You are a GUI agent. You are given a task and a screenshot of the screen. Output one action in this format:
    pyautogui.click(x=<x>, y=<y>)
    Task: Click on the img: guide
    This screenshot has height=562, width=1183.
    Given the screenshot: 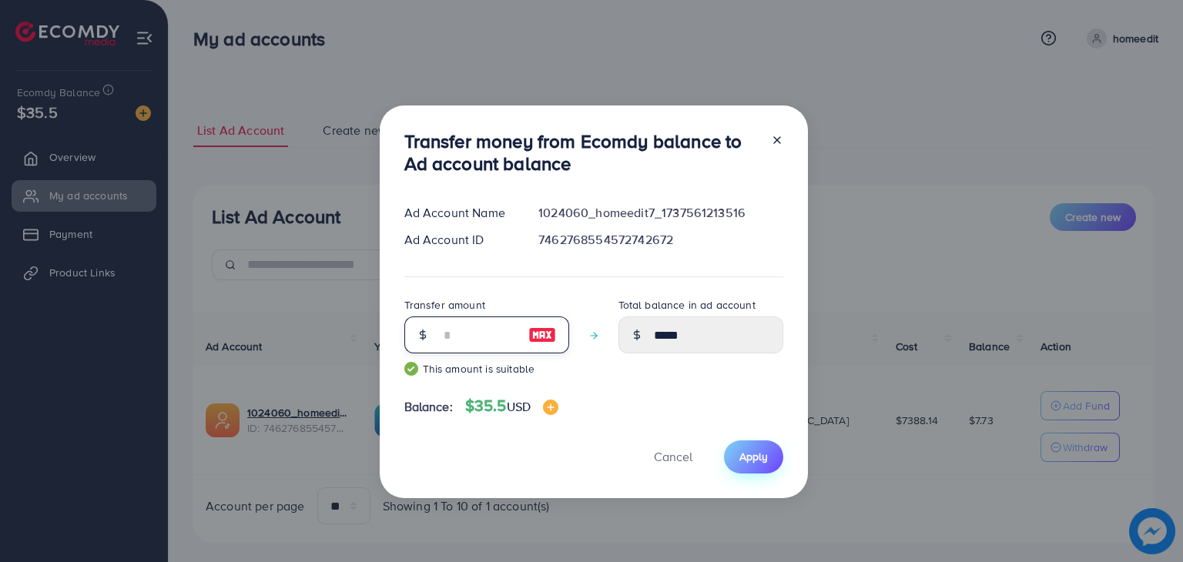 What is the action you would take?
    pyautogui.click(x=411, y=369)
    